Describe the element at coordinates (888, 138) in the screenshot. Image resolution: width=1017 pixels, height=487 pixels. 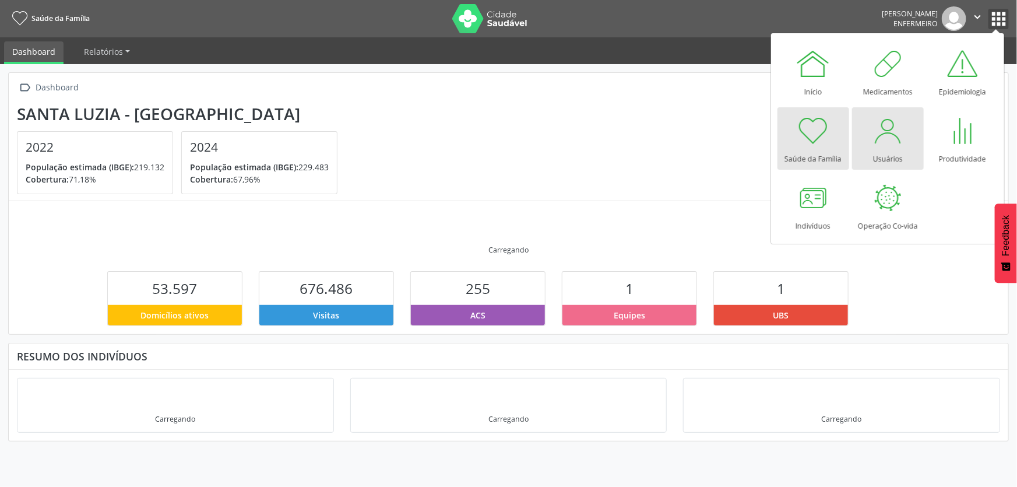
I see `a: Usuários` at that location.